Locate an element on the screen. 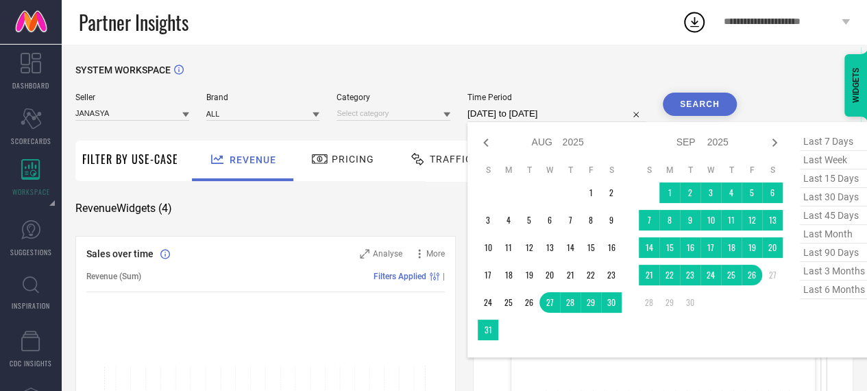 The image size is (867, 391). td: Fri Sep 12 2025 is located at coordinates (752, 220).